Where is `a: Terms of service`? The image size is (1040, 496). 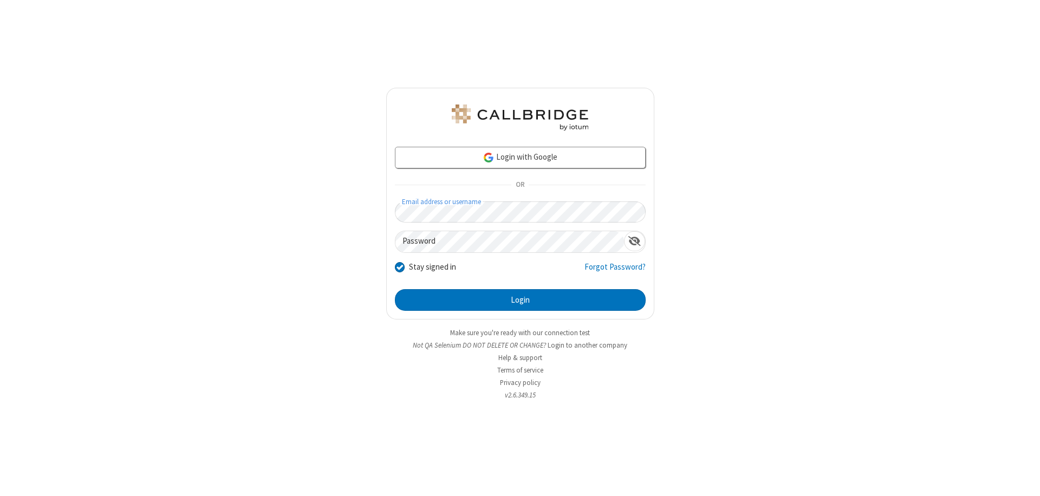 a: Terms of service is located at coordinates (520, 370).